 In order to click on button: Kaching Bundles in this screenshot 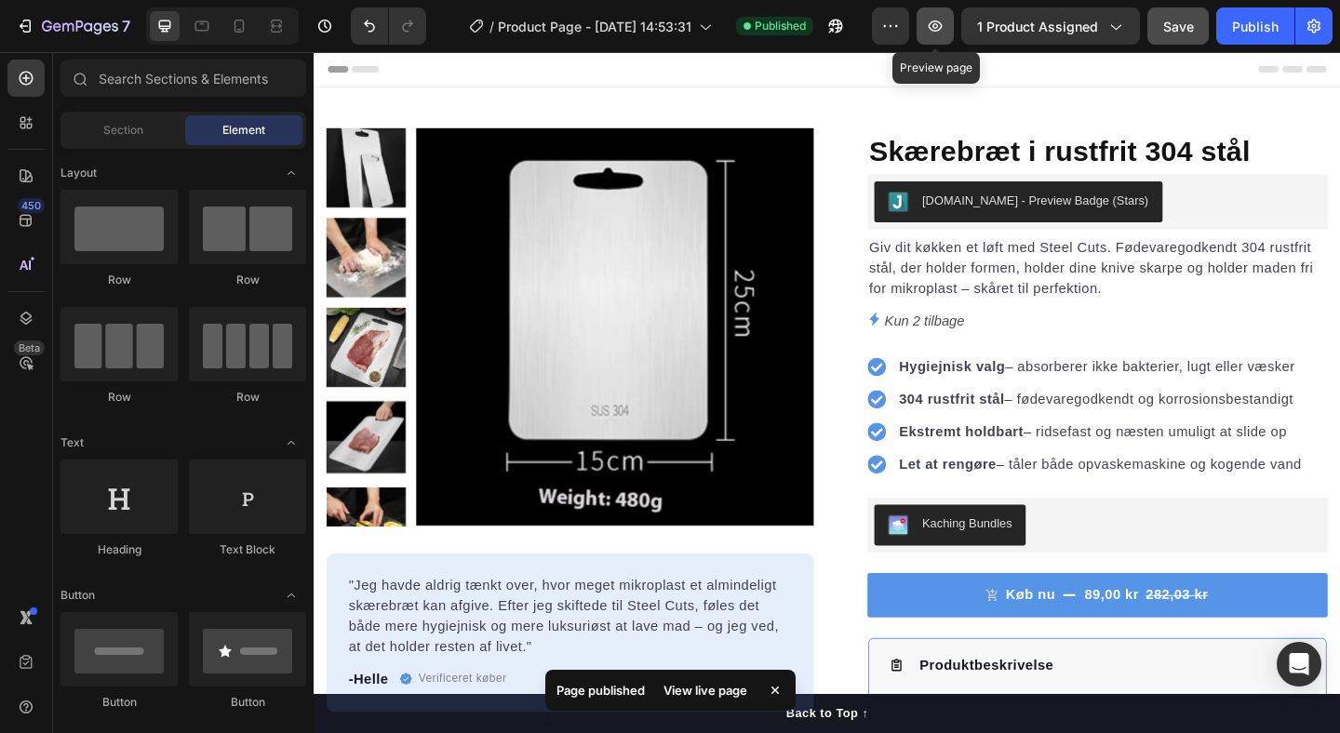, I will do `click(692, 515)`.